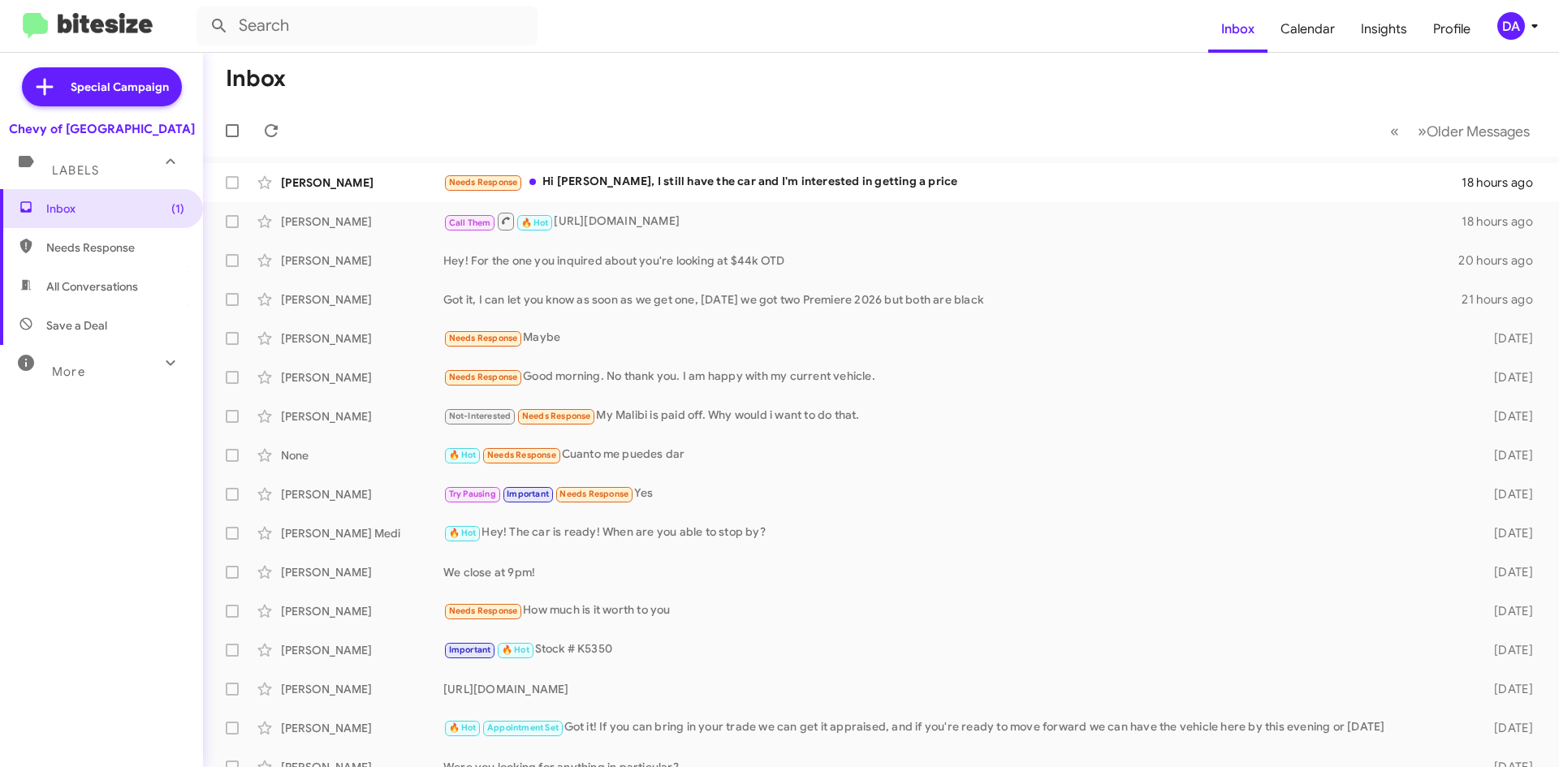 The image size is (1559, 767). What do you see at coordinates (1452, 29) in the screenshot?
I see `a: Profile` at bounding box center [1452, 29].